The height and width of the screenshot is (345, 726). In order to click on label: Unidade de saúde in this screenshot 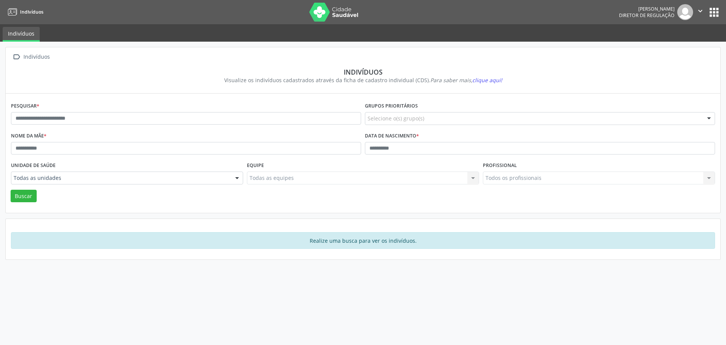, I will do `click(33, 165)`.